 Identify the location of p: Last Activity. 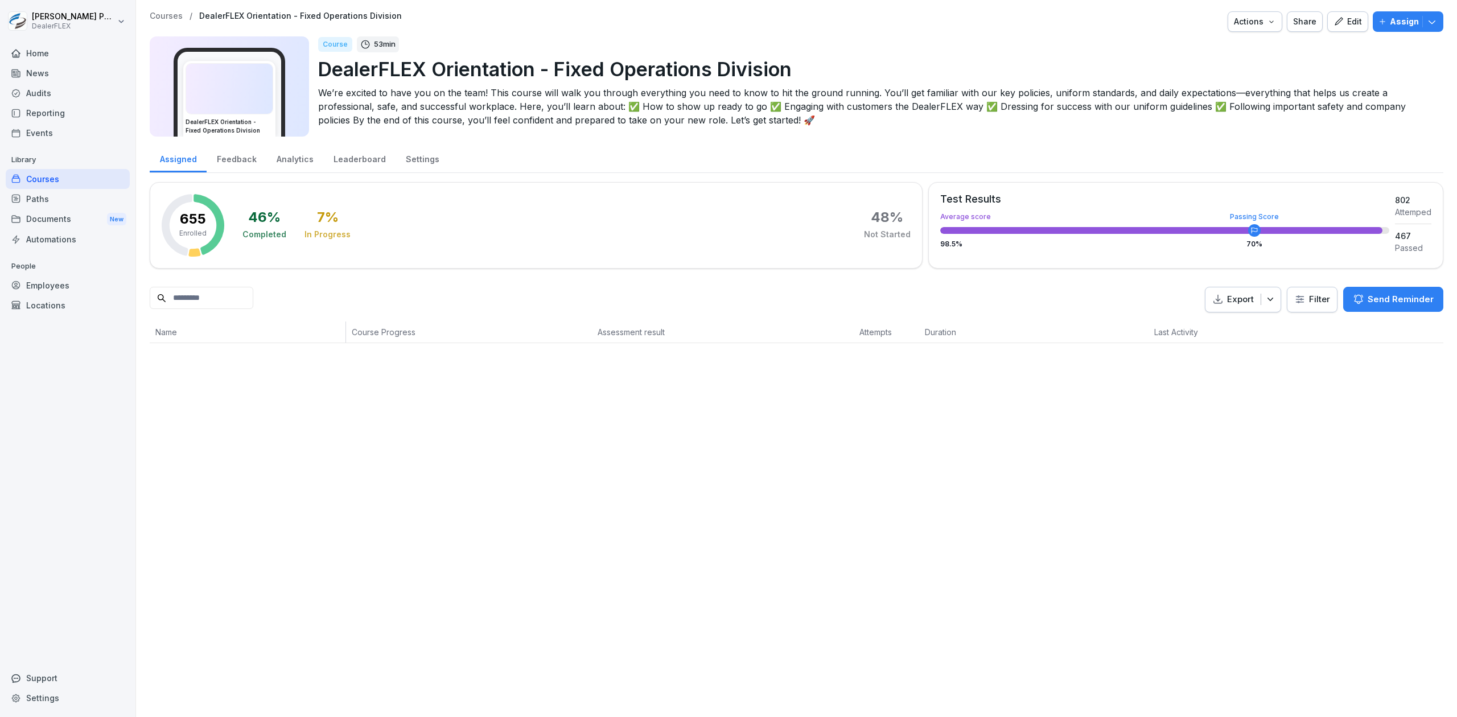
(1210, 332).